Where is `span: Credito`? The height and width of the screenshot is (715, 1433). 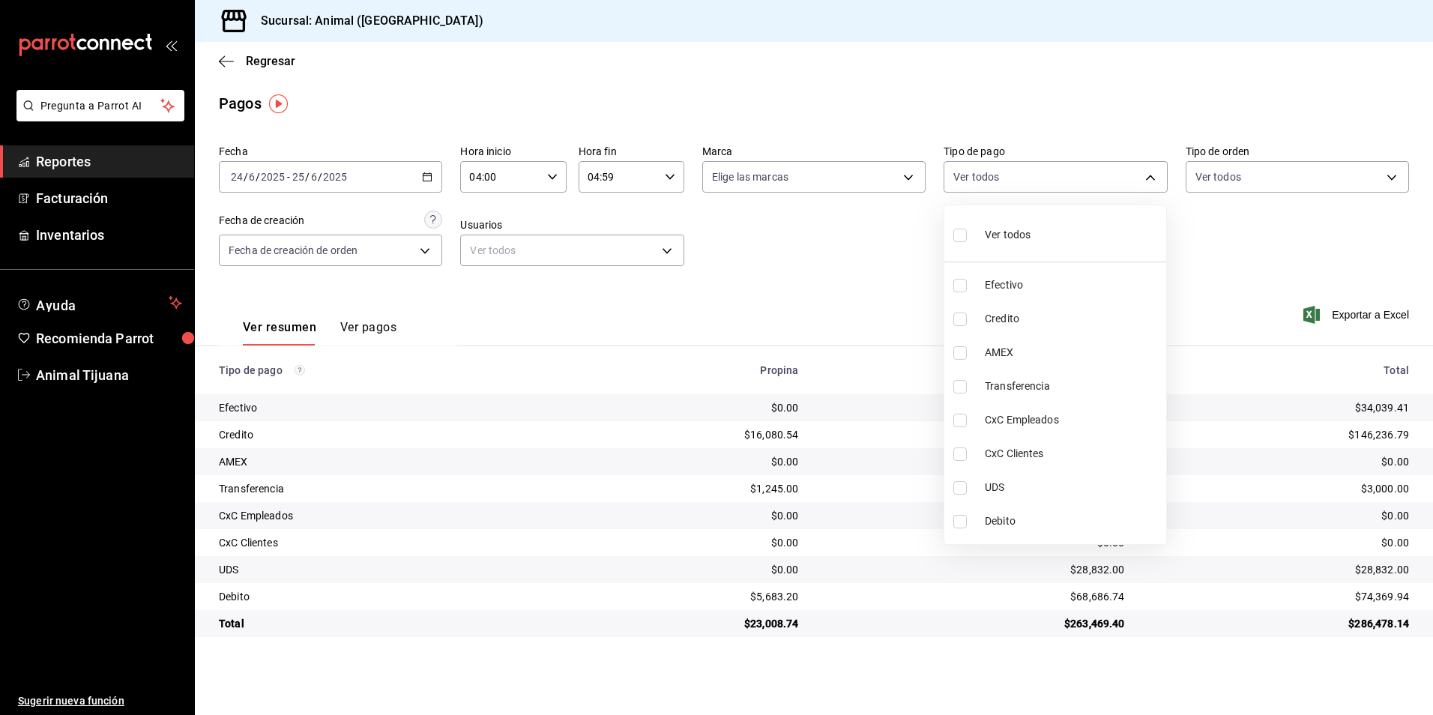 span: Credito is located at coordinates (1073, 319).